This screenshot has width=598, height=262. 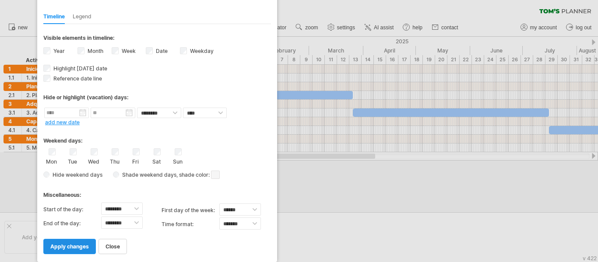 What do you see at coordinates (93, 161) in the screenshot?
I see `label: Wed` at bounding box center [93, 161].